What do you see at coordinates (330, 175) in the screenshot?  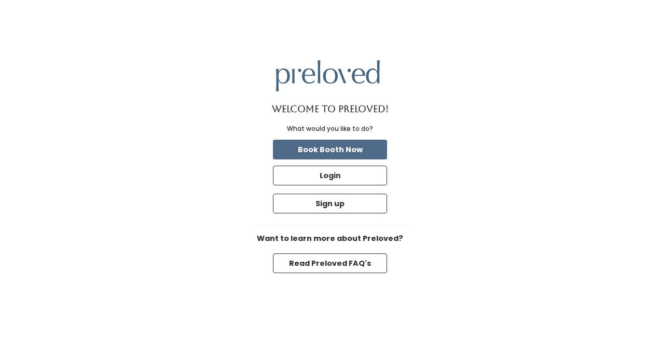 I see `button: Login` at bounding box center [330, 175].